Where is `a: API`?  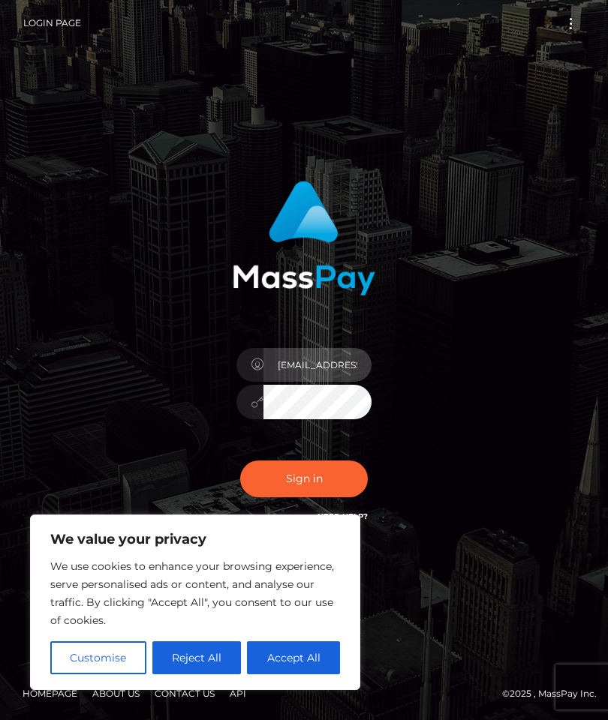
a: API is located at coordinates (238, 693).